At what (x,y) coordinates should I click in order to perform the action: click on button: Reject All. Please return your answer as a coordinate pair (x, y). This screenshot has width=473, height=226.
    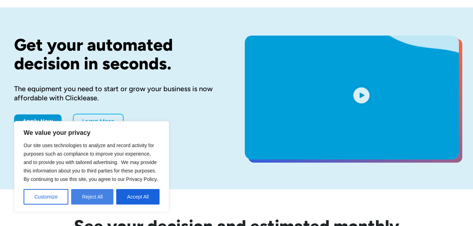
    Looking at the image, I should click on (92, 197).